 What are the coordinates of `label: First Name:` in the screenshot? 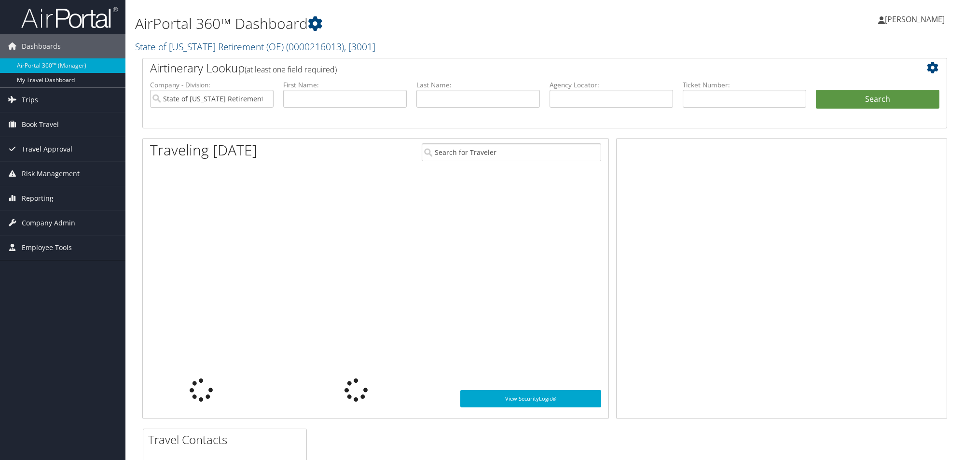 It's located at (345, 85).